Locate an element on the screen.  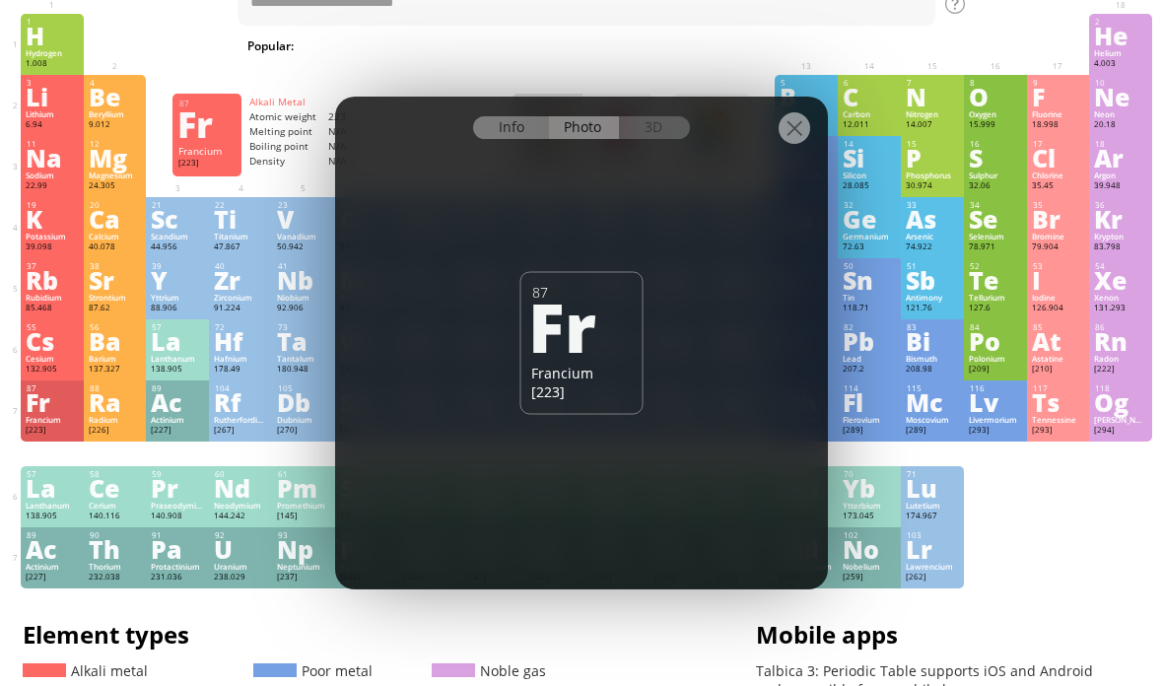
div: N/A is located at coordinates (367, 161).